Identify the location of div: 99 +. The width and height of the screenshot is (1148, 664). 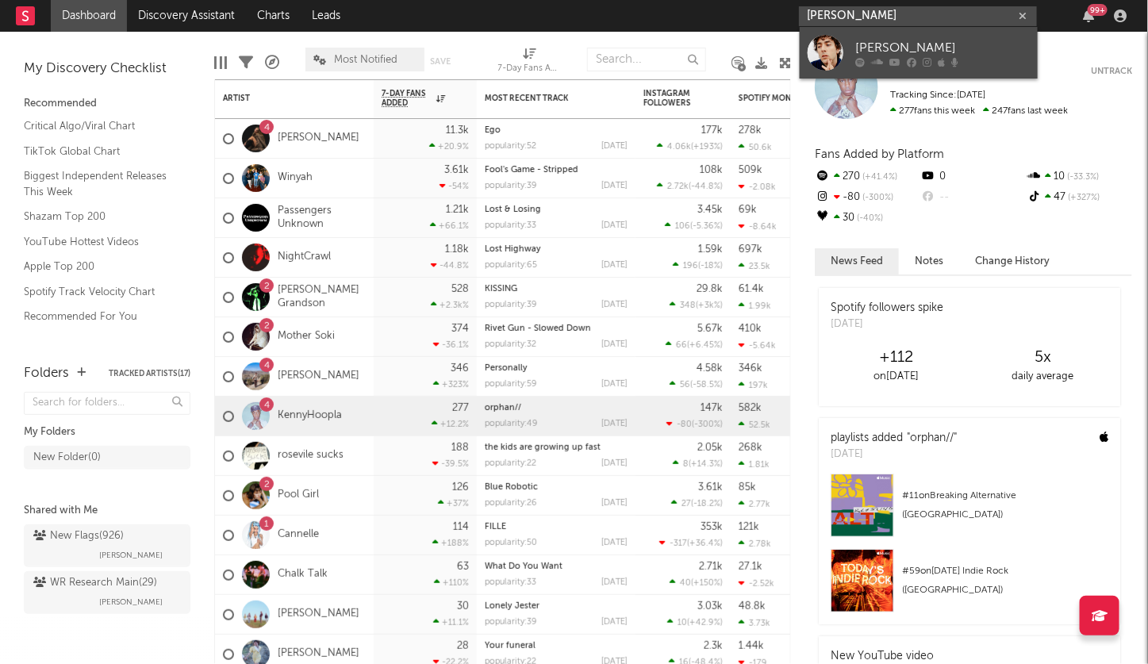
(1097, 10).